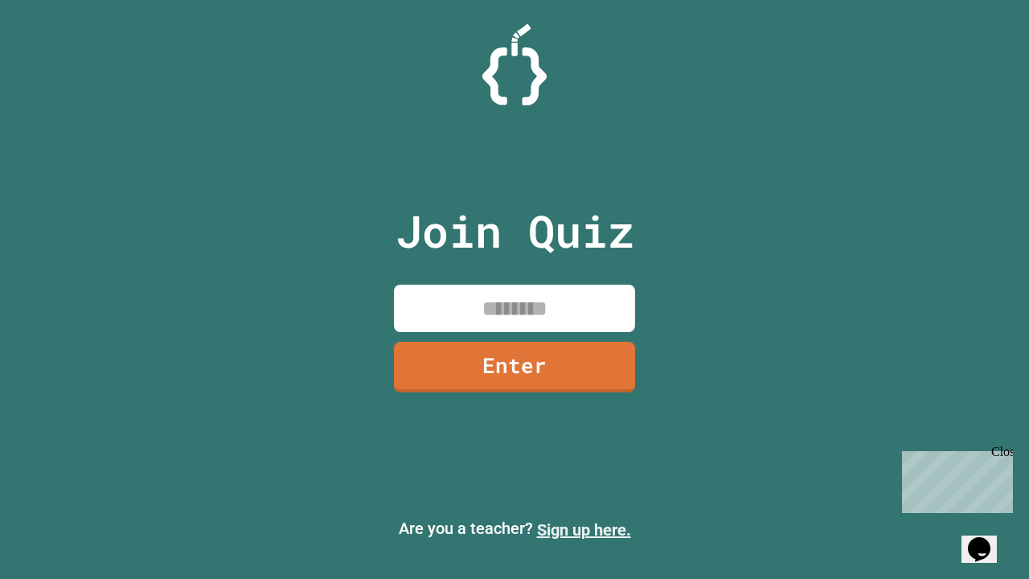 The image size is (1029, 579). What do you see at coordinates (59, 54) in the screenshot?
I see `div: Chat with us now!Close` at bounding box center [59, 54].